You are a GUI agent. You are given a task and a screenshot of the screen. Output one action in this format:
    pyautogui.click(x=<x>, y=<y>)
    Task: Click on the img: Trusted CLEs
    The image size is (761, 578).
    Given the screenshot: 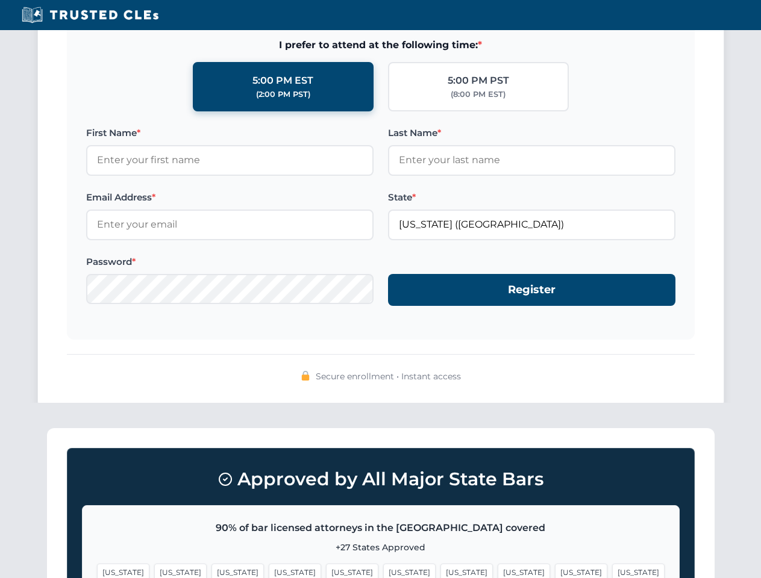 What is the action you would take?
    pyautogui.click(x=90, y=15)
    